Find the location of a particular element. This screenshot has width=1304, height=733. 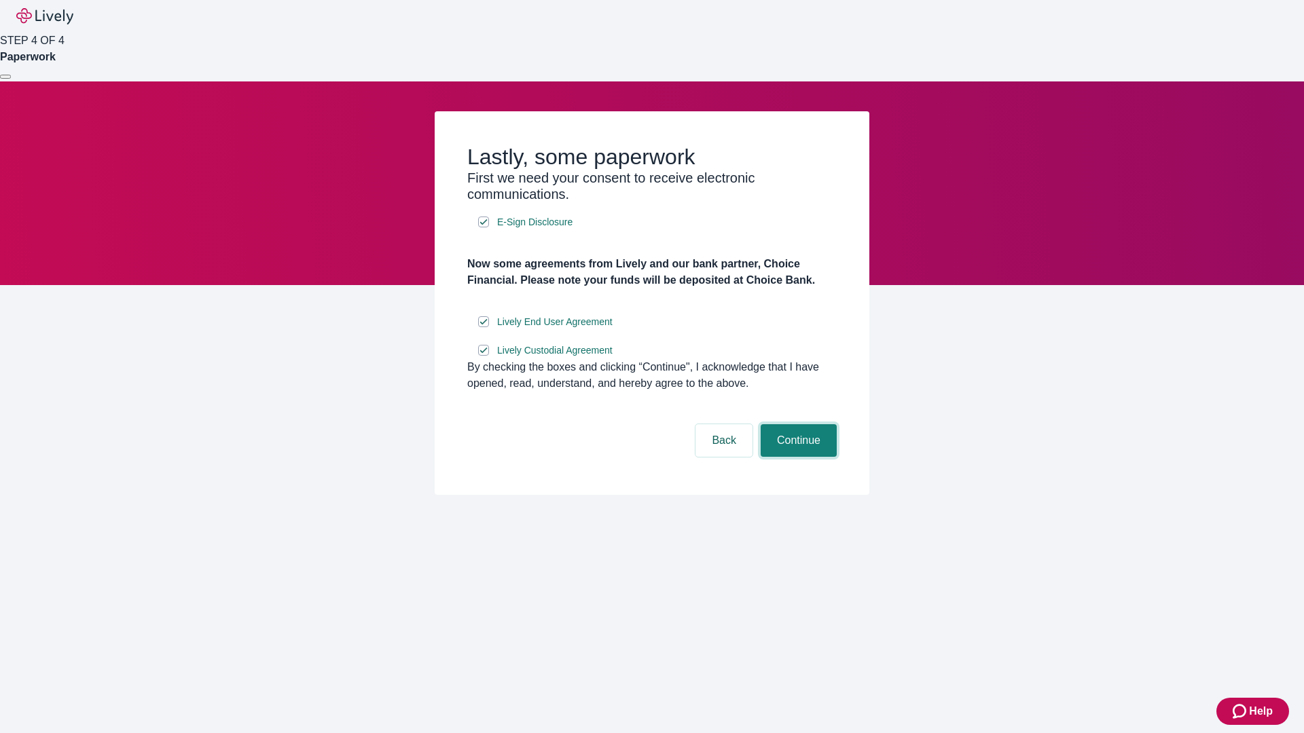

button: Back is located at coordinates (724, 441).